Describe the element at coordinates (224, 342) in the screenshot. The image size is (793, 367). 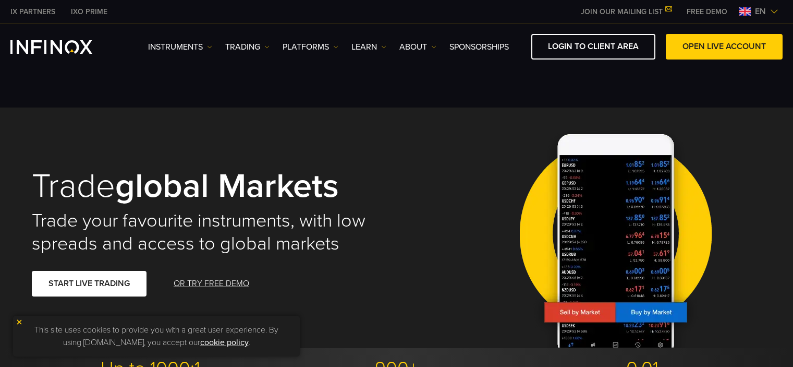
I see `a: cookie policy` at that location.